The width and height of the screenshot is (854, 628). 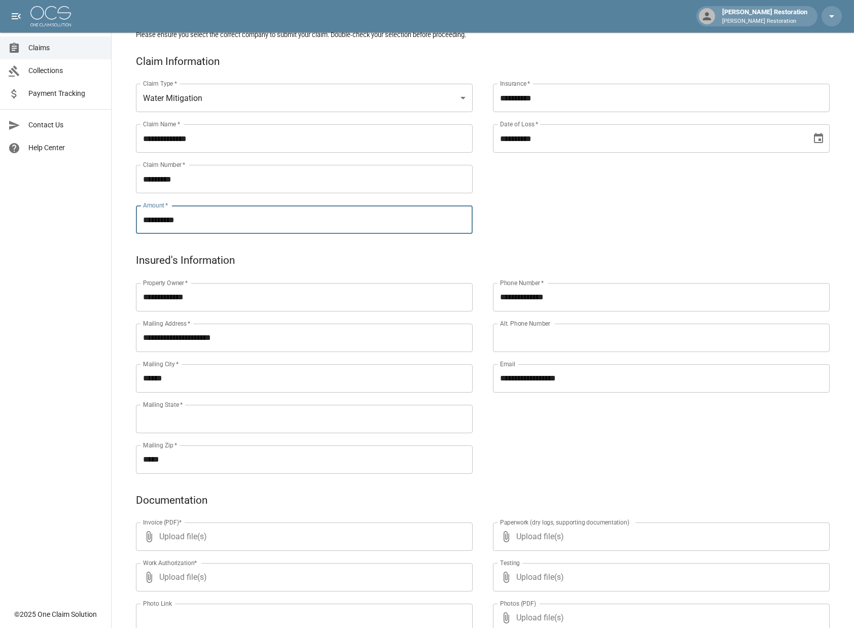 What do you see at coordinates (161, 364) in the screenshot?
I see `label: Mailing City` at bounding box center [161, 364].